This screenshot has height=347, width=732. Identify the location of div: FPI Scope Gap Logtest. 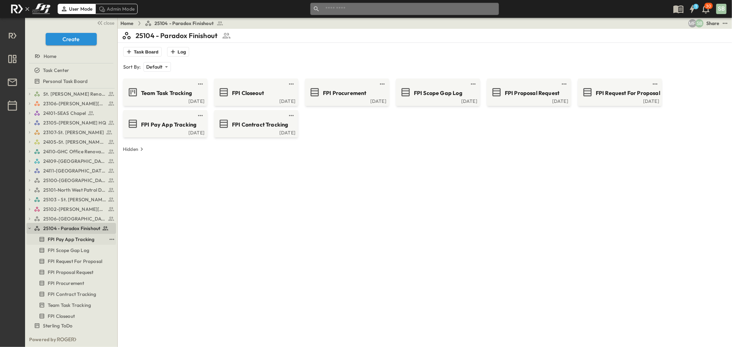
(71, 251).